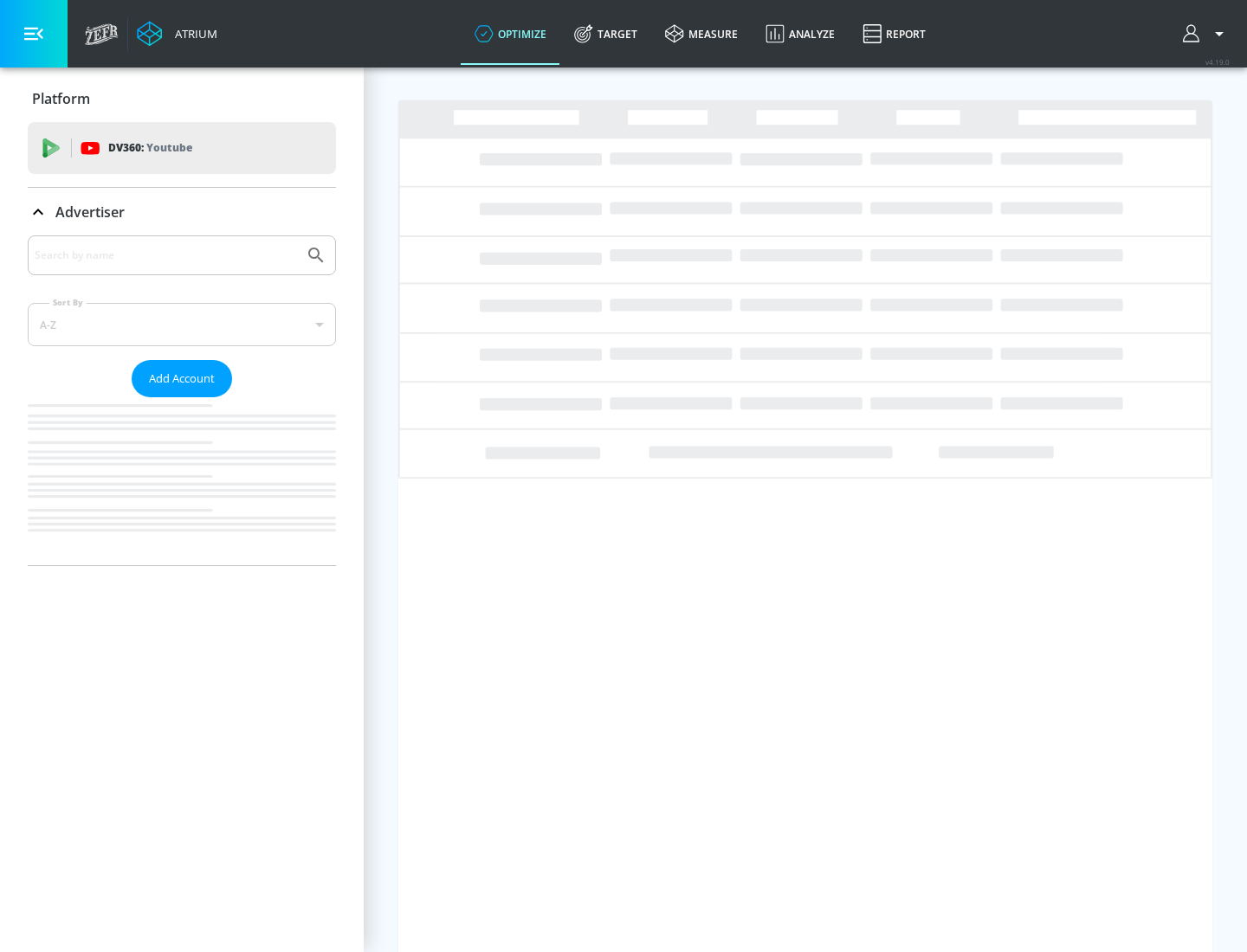 The height and width of the screenshot is (952, 1247). I want to click on div: A-Z, so click(182, 324).